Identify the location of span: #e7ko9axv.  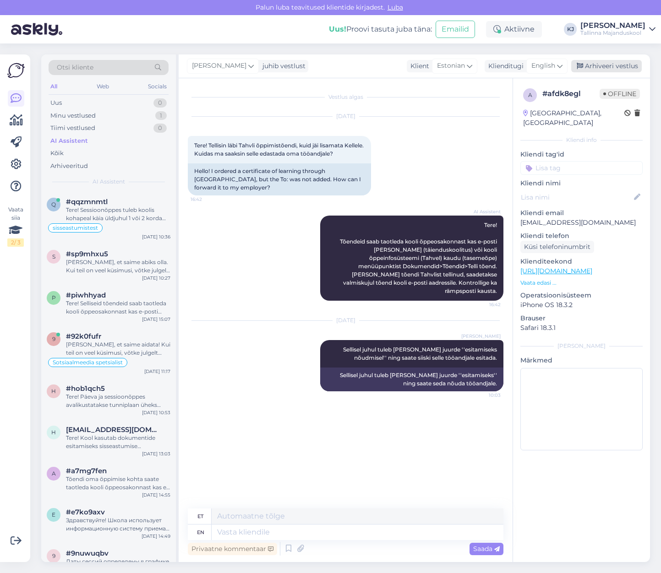
(85, 512).